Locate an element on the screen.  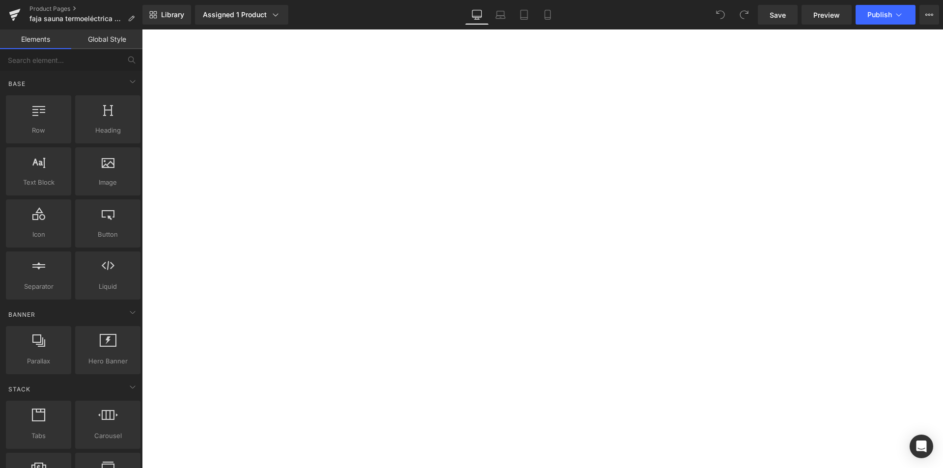
div: Assigned 1 Product is located at coordinates (242, 15).